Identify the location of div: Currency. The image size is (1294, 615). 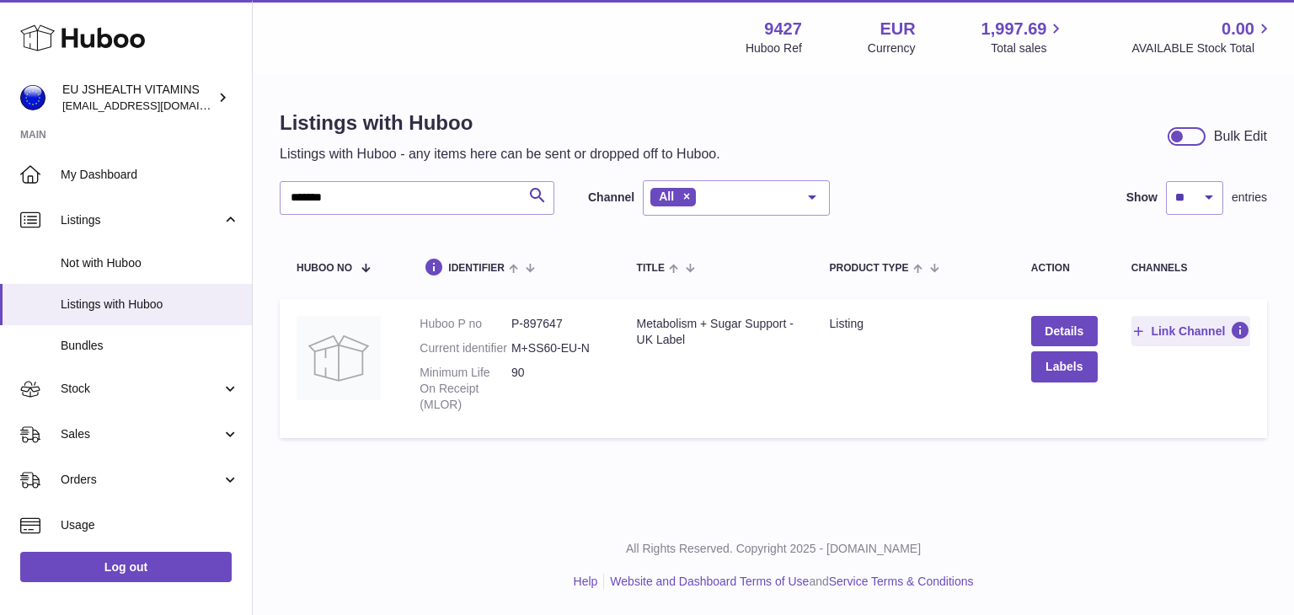
(891, 48).